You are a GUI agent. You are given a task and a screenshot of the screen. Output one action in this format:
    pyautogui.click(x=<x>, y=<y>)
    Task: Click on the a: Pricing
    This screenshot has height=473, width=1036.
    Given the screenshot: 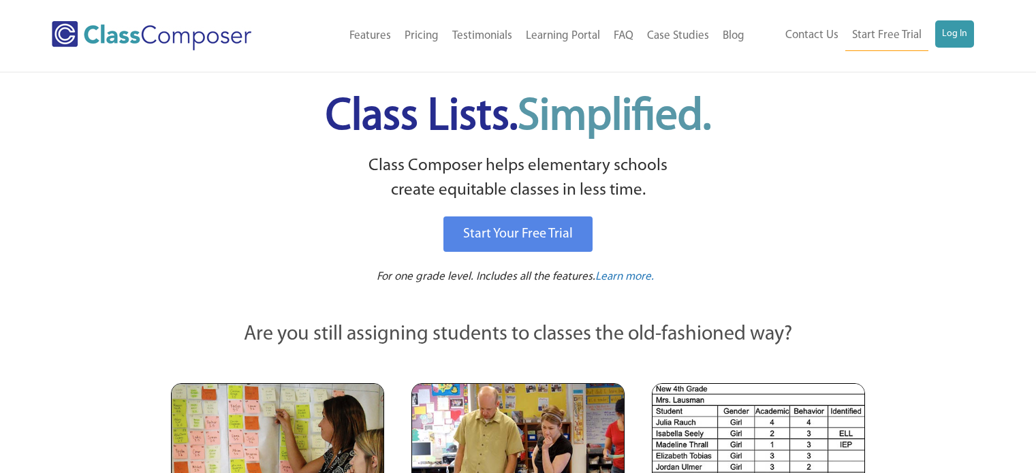 What is the action you would take?
    pyautogui.click(x=422, y=36)
    